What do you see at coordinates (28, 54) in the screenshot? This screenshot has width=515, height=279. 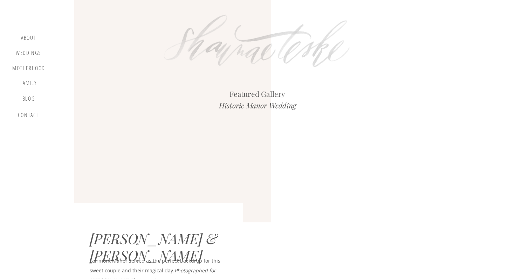 I see `div: Weddings` at bounding box center [28, 54].